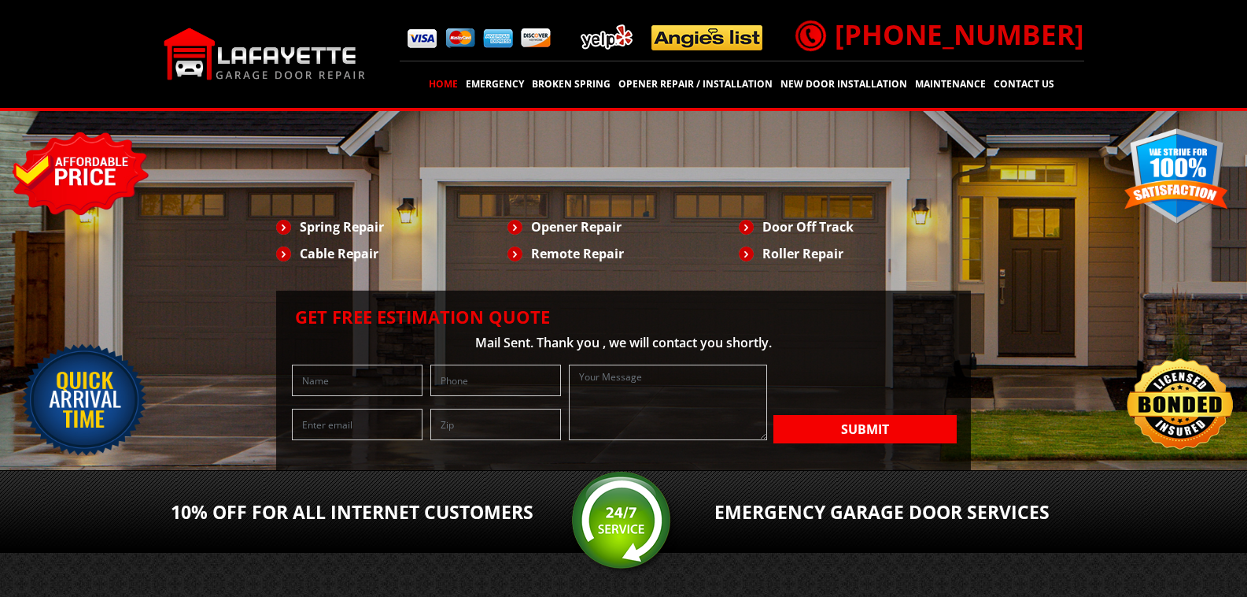 The width and height of the screenshot is (1247, 597). I want to click on input: Phone, so click(496, 380).